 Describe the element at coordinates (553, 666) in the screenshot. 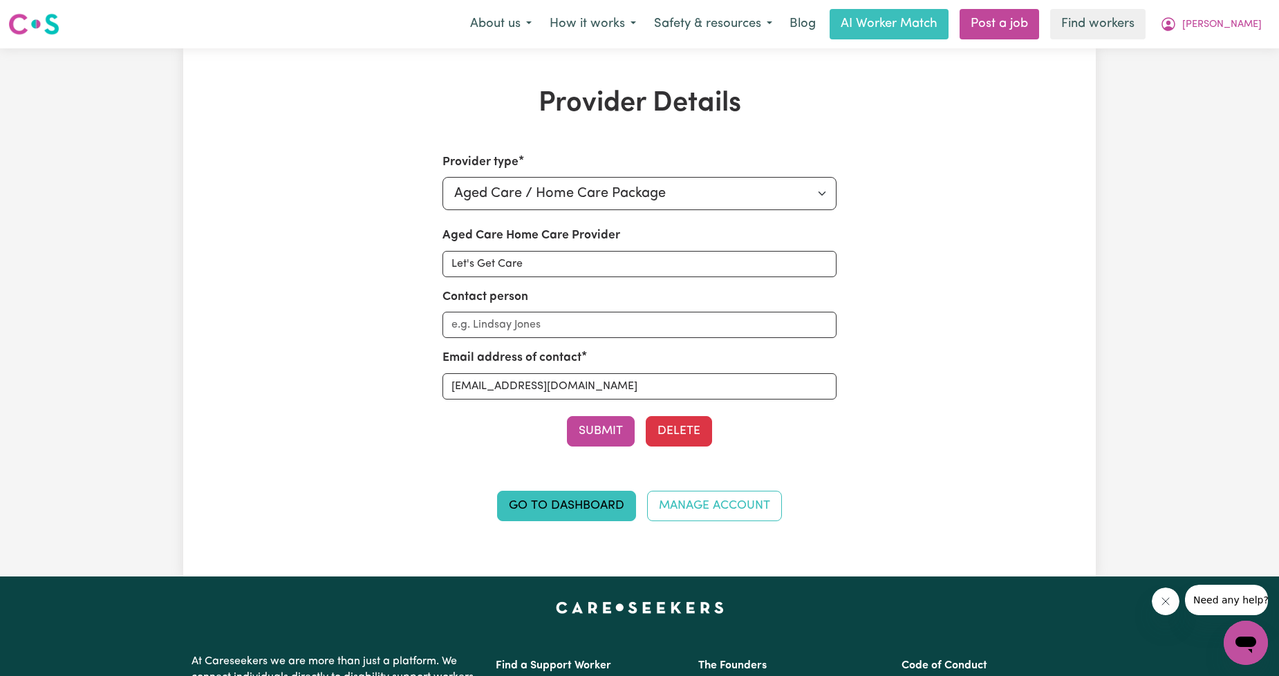

I see `a: Find a Support Worker` at that location.